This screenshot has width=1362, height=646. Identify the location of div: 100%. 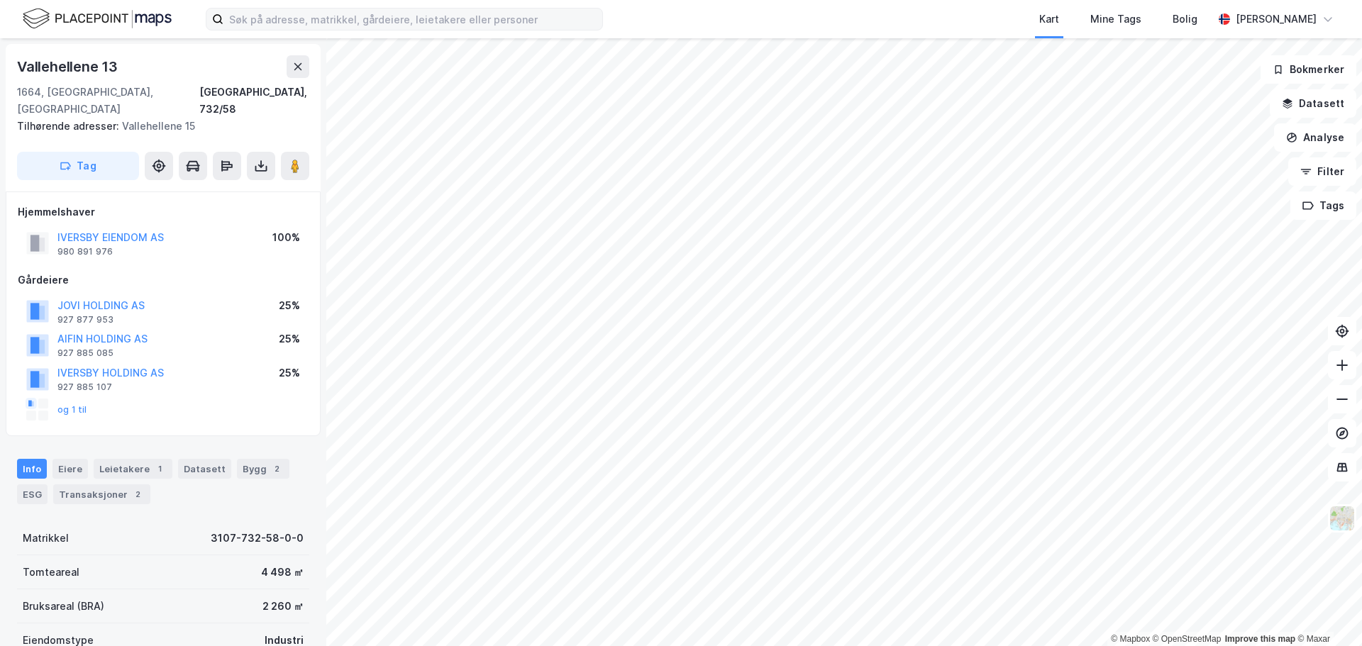
(286, 238).